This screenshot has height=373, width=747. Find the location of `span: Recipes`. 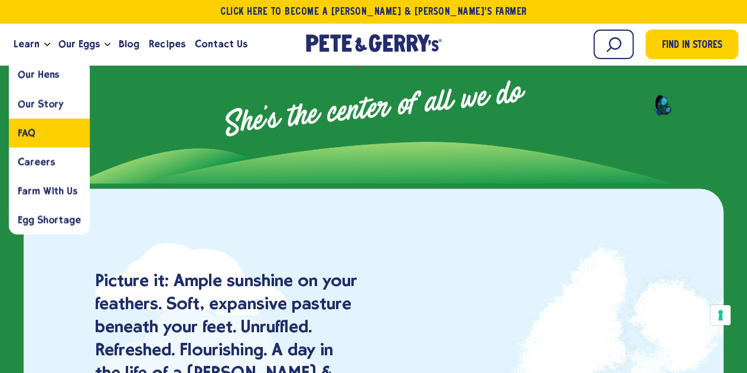

span: Recipes is located at coordinates (167, 44).